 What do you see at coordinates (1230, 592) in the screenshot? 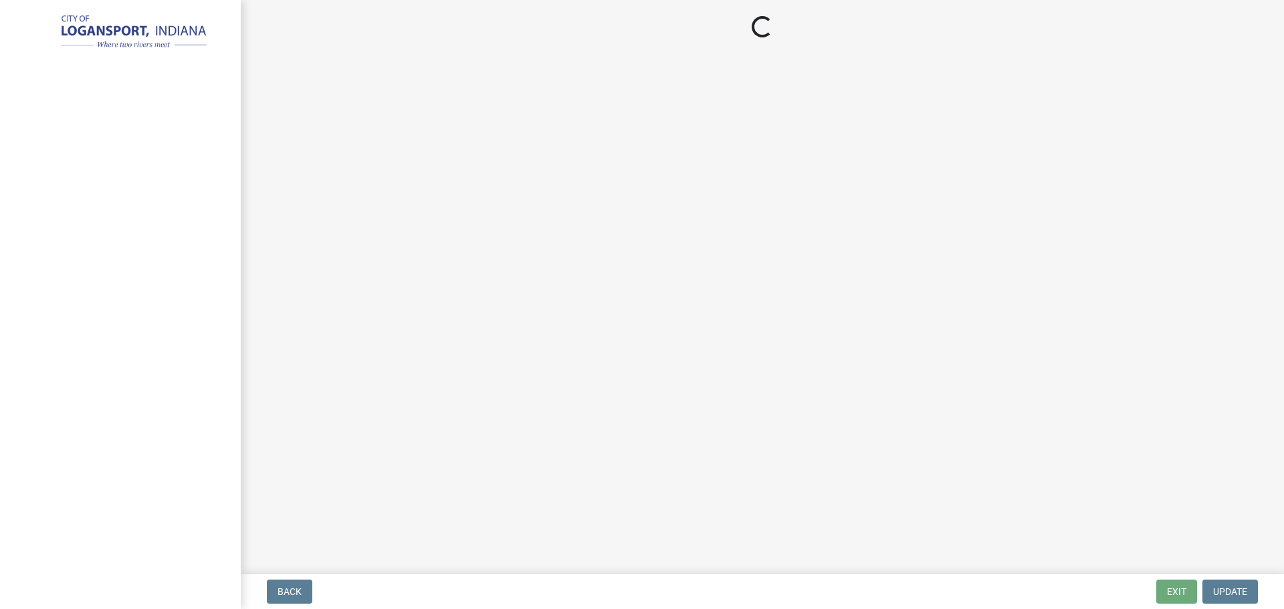
I see `button: Update` at bounding box center [1230, 592].